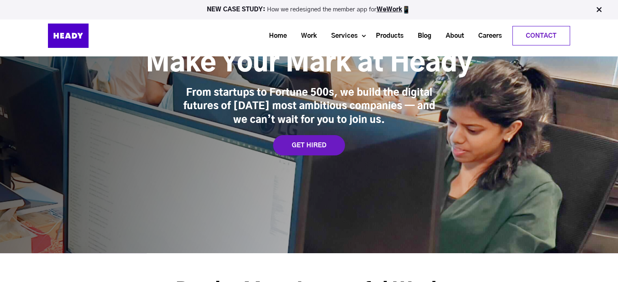  Describe the element at coordinates (386, 36) in the screenshot. I see `a: Products` at that location.